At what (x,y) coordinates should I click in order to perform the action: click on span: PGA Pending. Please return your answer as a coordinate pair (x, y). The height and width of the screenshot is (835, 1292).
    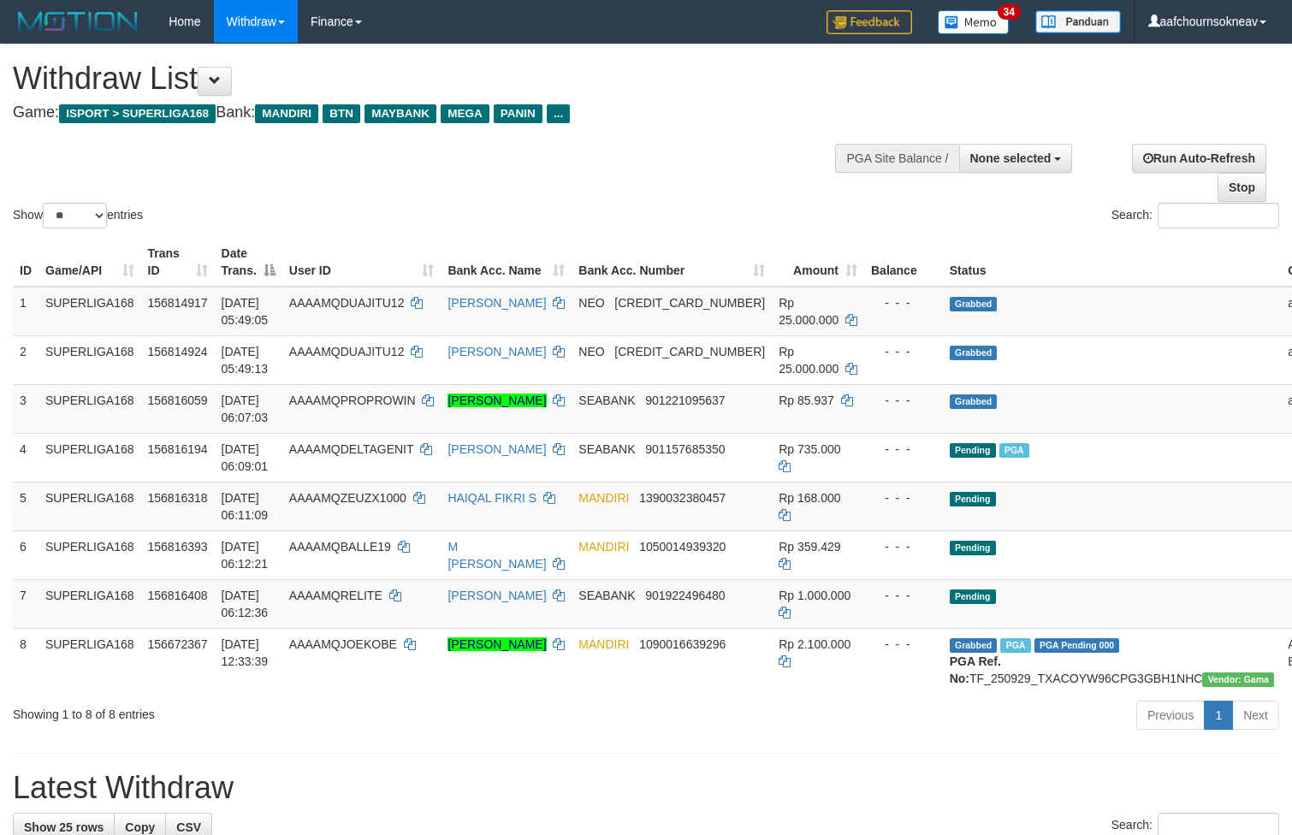
    Looking at the image, I should click on (1078, 645).